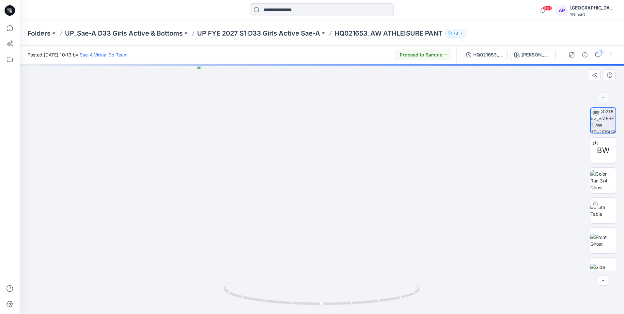  Describe the element at coordinates (603, 120) in the screenshot. I see `img: HQ021653_SIZESET_AW ATHLEISURE PANT_SaeA_081525_MIRABELLA` at that location.